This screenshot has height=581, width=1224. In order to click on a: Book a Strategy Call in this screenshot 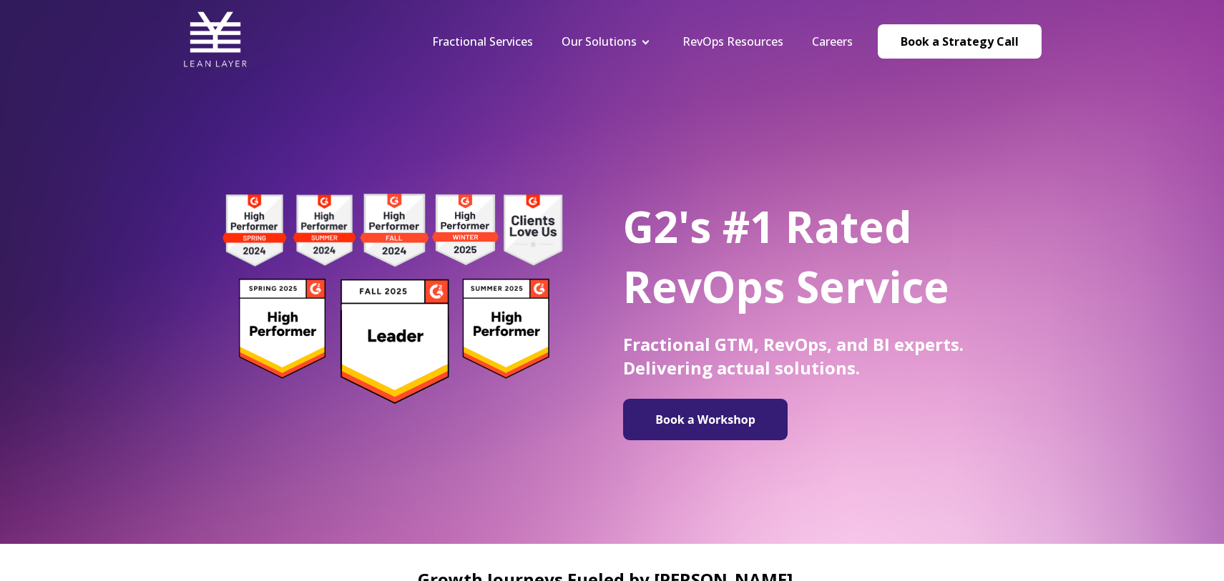, I will do `click(959, 41)`.